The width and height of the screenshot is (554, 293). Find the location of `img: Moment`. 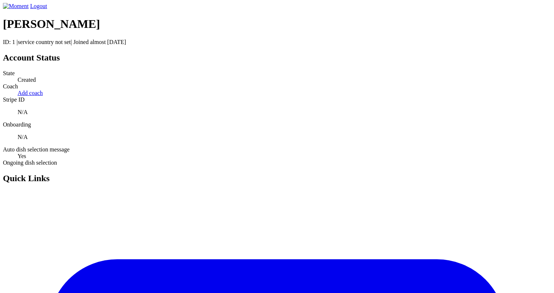

img: Moment is located at coordinates (16, 6).